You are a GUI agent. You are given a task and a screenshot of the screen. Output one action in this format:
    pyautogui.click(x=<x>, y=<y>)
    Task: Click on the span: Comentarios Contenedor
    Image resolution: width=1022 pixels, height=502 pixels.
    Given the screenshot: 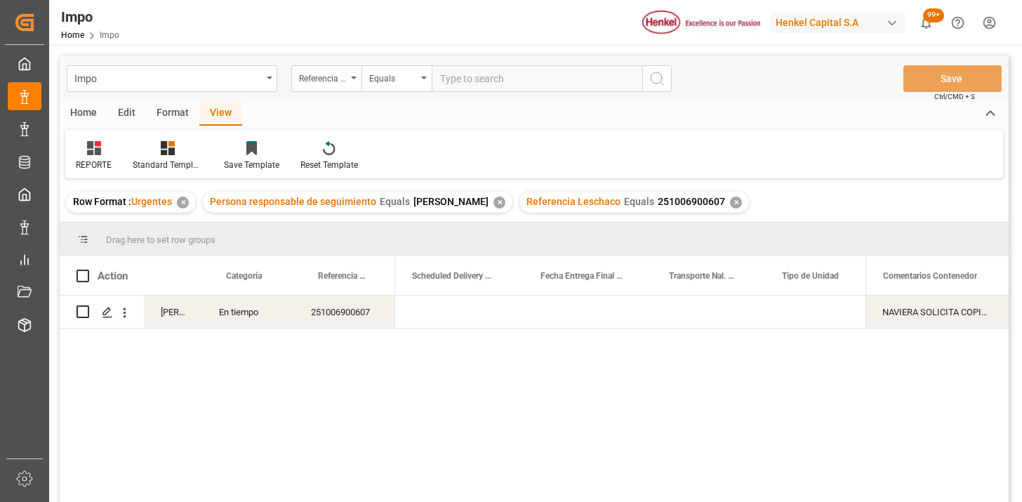 What is the action you would take?
    pyautogui.click(x=930, y=276)
    